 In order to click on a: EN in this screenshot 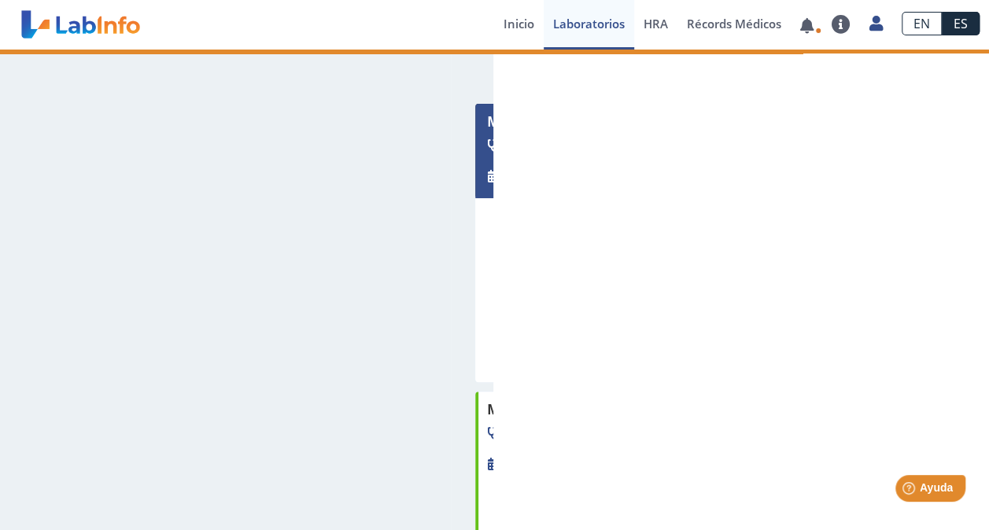, I will do `click(921, 24)`.